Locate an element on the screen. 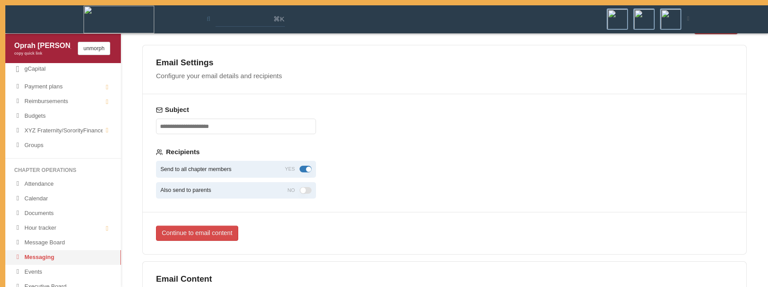 The image size is (768, 287). a: Reimbursements is located at coordinates (63, 101).